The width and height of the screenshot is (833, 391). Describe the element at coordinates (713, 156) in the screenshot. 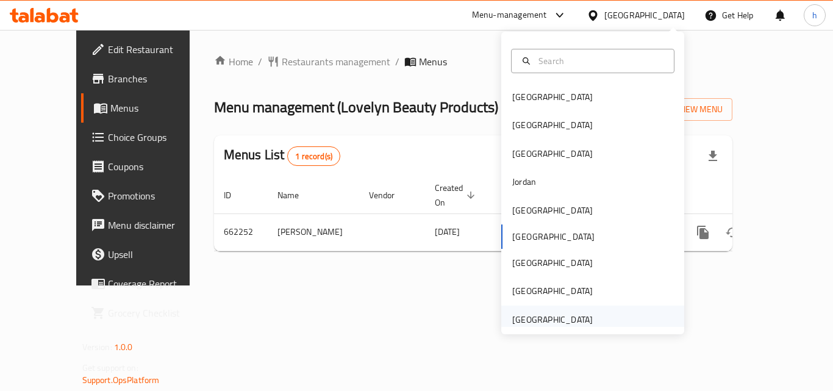

I see `div: Export file` at that location.